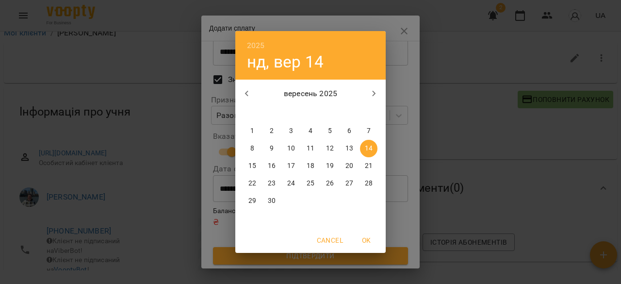 The image size is (621, 284). I want to click on button: 1, so click(252, 131).